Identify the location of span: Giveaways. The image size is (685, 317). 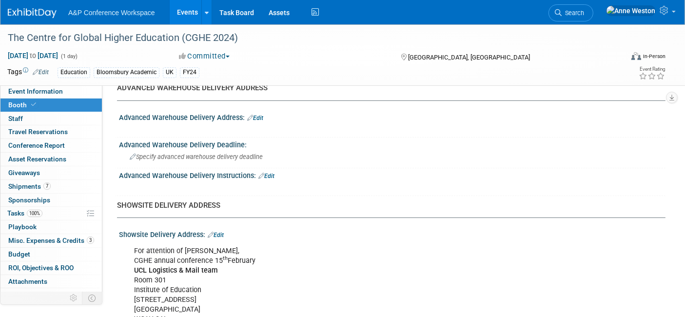
(24, 173).